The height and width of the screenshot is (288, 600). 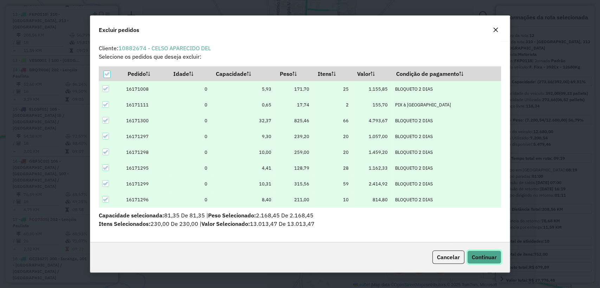 What do you see at coordinates (150, 224) in the screenshot?
I see `span: 230,00 De 230,00 |` at bounding box center [150, 224].